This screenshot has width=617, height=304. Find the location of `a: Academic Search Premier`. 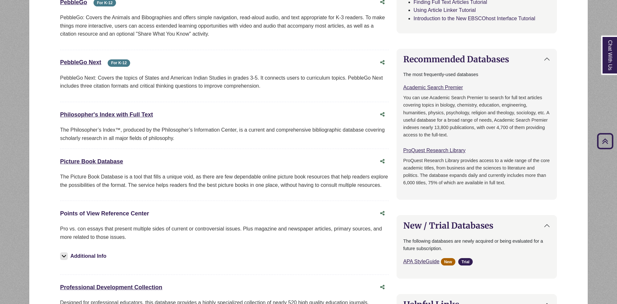

a: Academic Search Premier is located at coordinates (433, 87).